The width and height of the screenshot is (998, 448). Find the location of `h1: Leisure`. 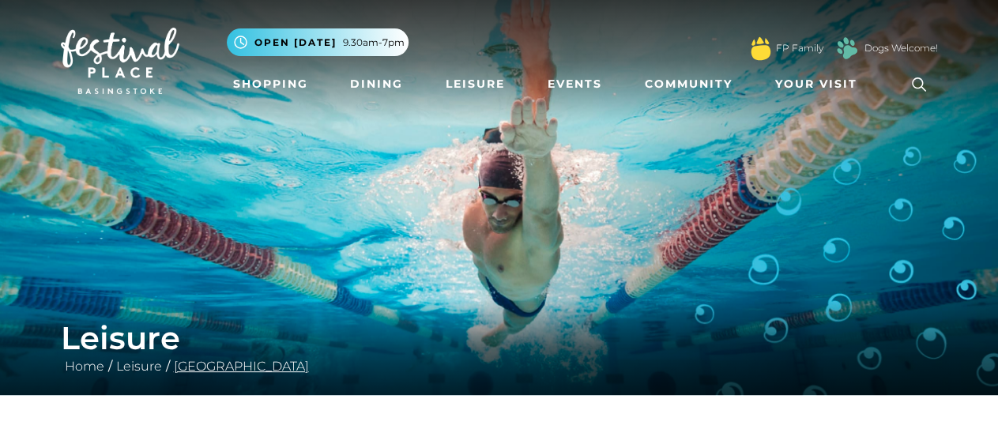

h1: Leisure is located at coordinates (499, 338).